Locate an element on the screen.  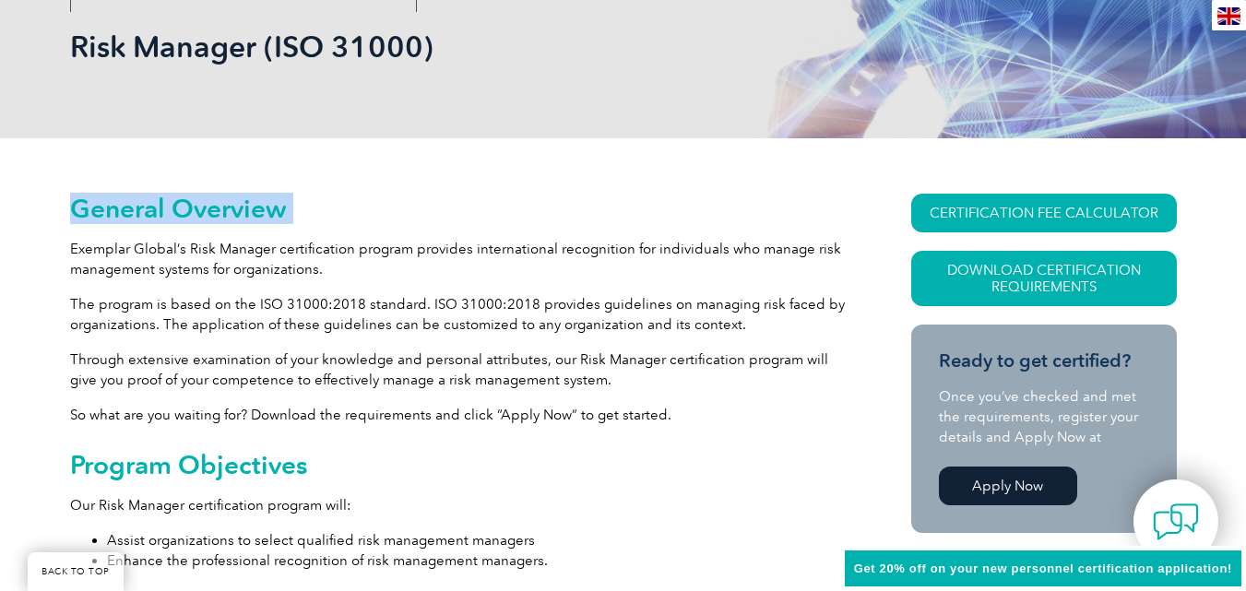
h1: Risk Manager (ISO 31000) is located at coordinates (424, 46).